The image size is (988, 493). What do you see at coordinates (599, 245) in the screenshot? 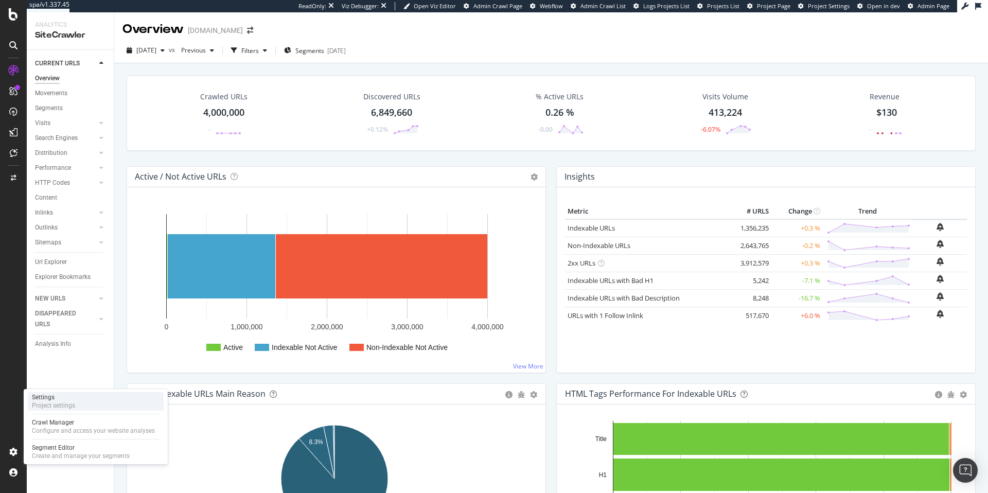
I see `a: Non-Indexable URLs` at bounding box center [599, 245].